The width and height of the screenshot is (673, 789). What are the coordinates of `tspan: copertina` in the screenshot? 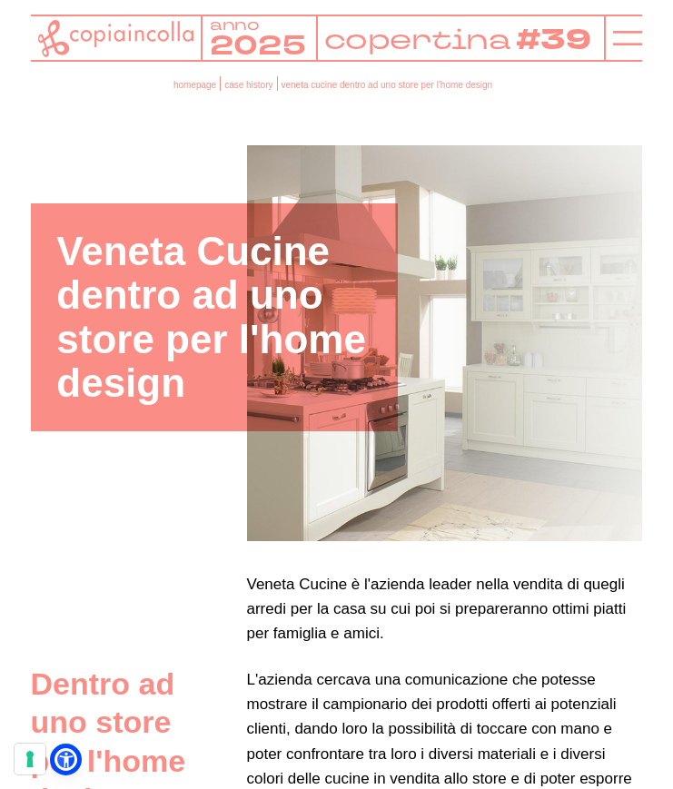 It's located at (419, 38).